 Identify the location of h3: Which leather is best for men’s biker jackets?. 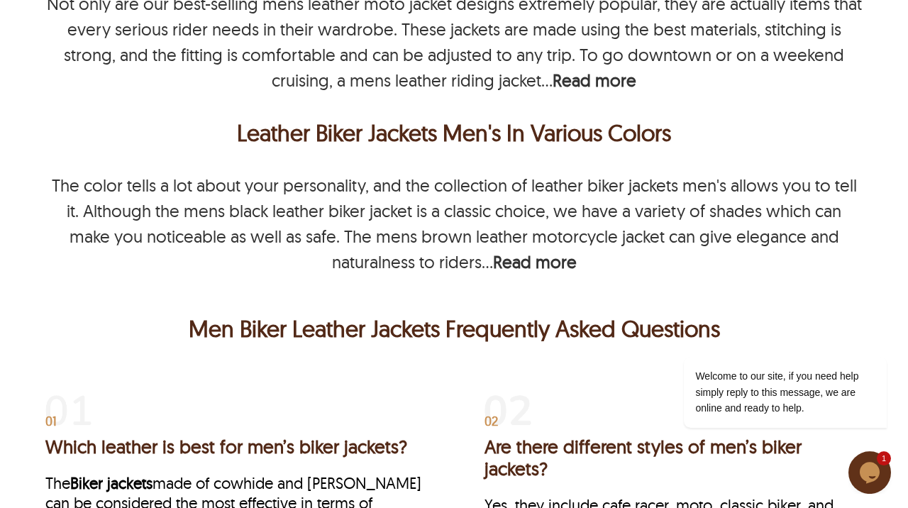
(234, 446).